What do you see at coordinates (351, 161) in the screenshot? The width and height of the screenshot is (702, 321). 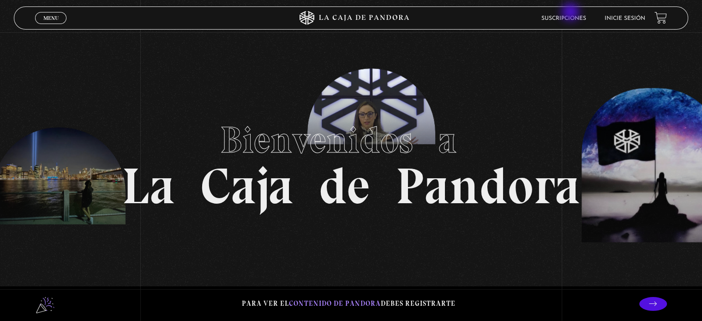 I see `h1: La Caja de Pandora` at bounding box center [351, 161].